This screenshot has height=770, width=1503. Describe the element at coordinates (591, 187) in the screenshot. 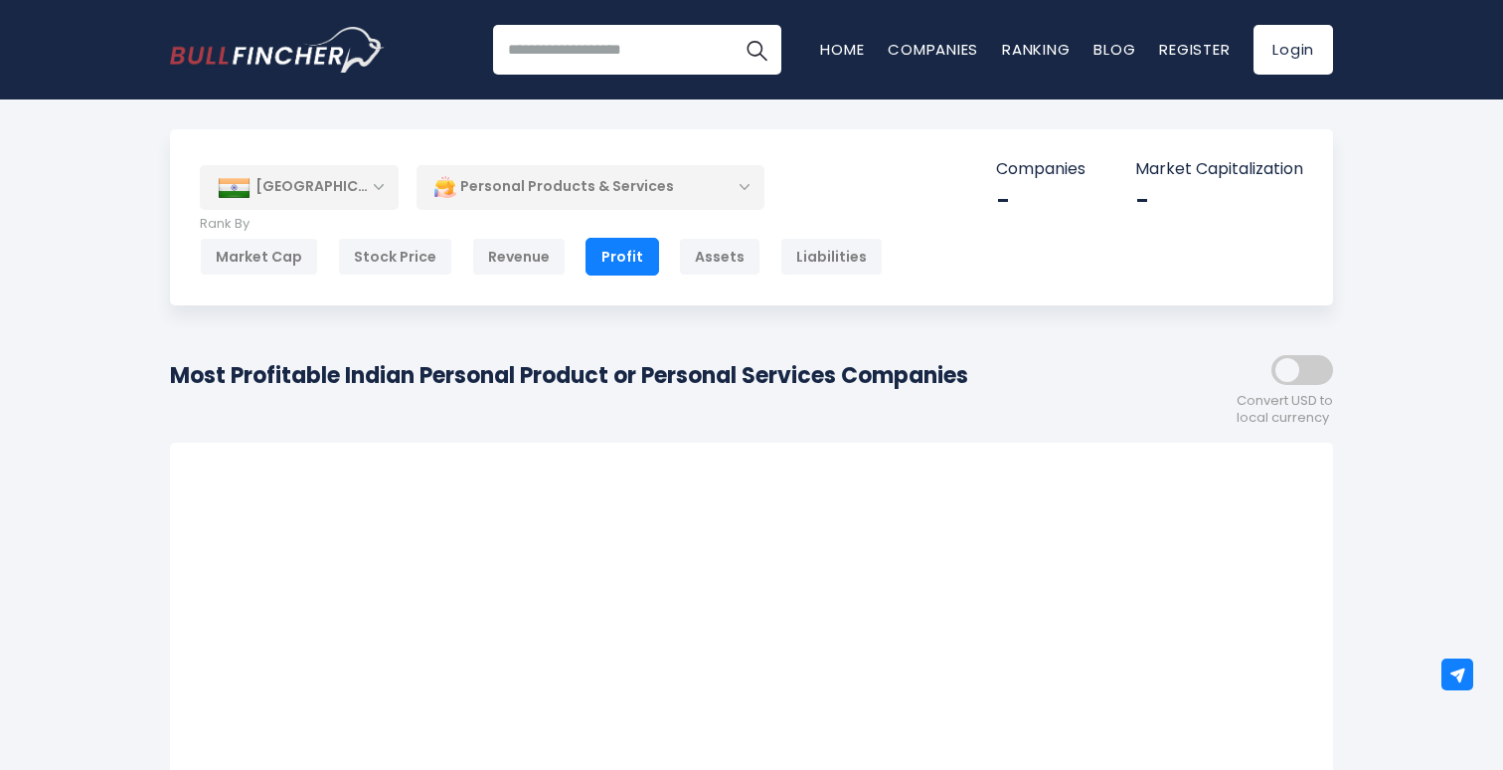

I see `div: Personal Products & Services` at that location.